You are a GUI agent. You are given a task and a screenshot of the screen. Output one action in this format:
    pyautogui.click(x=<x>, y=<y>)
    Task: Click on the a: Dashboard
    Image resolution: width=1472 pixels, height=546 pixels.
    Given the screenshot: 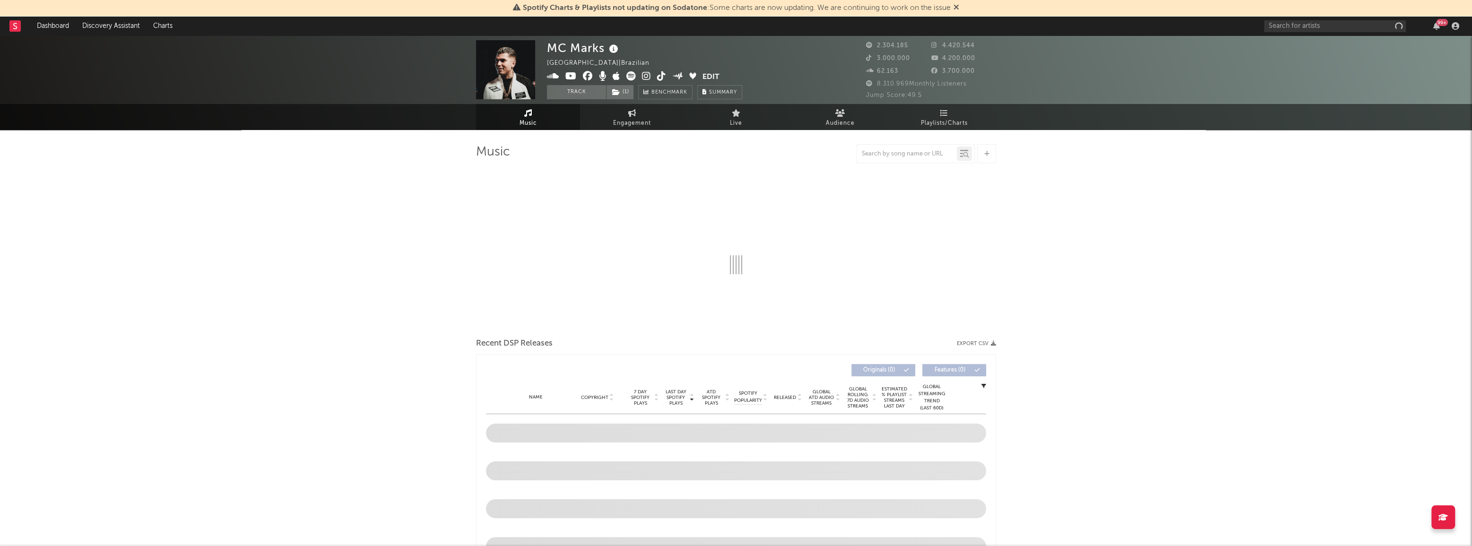 What is the action you would take?
    pyautogui.click(x=53, y=26)
    